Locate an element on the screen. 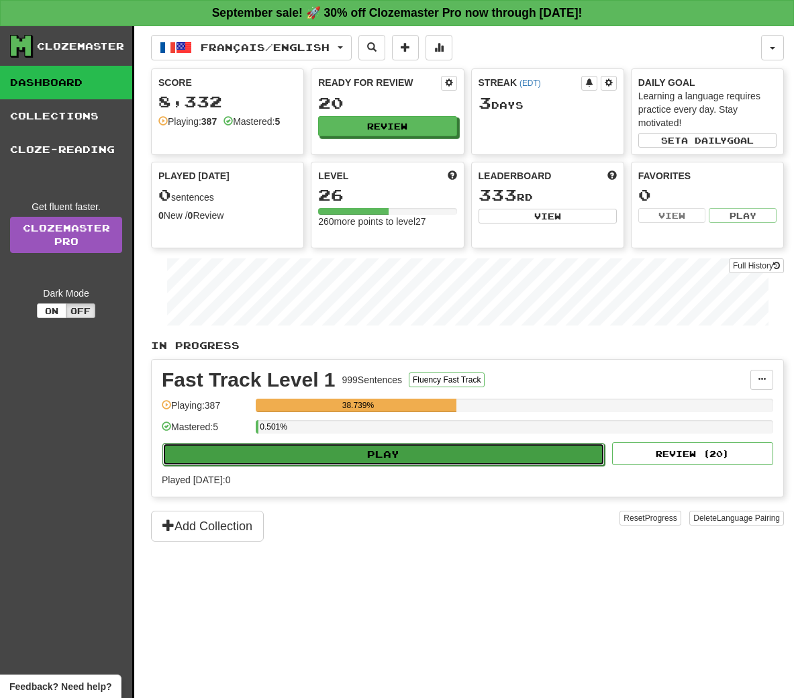 The image size is (794, 698). div: Daily Goal is located at coordinates (707, 83).